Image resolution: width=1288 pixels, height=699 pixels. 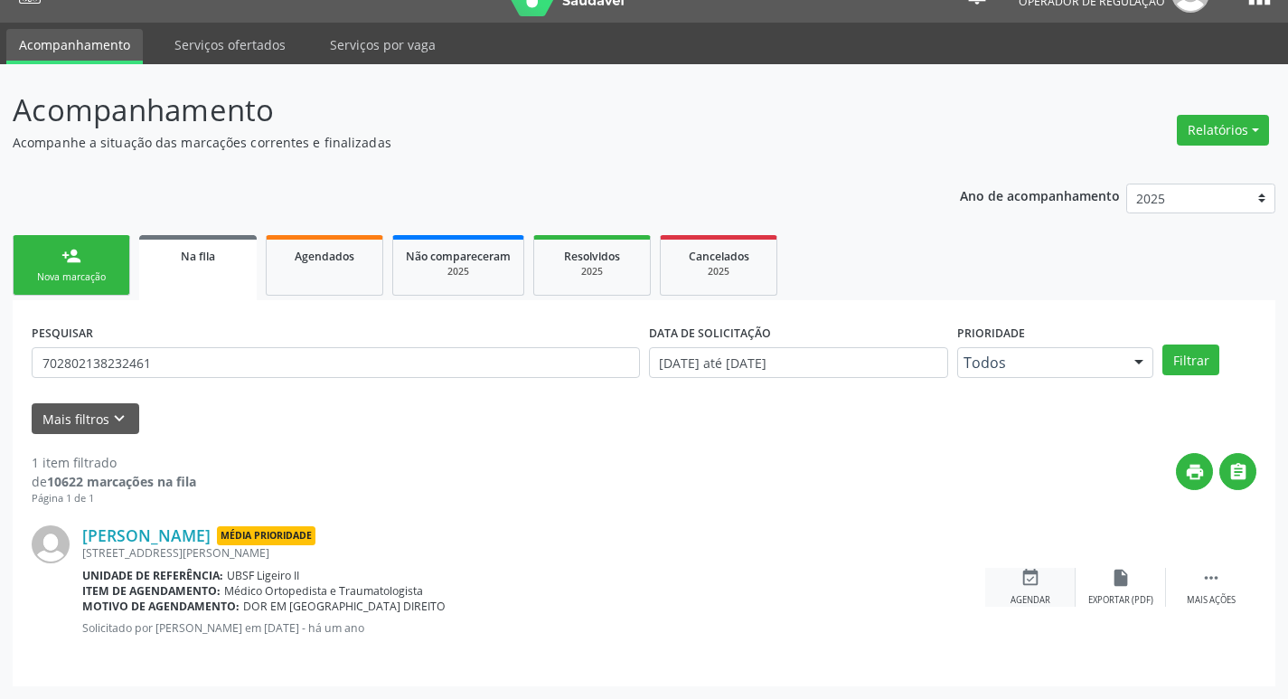 I want to click on i: insert_drive_file, so click(x=1121, y=578).